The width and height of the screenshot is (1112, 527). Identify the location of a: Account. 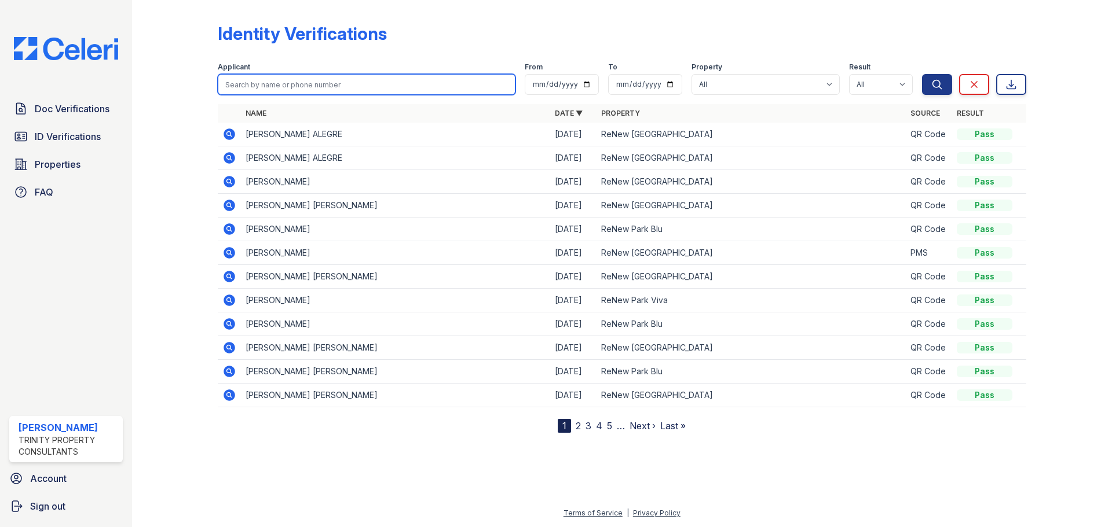
(66, 479).